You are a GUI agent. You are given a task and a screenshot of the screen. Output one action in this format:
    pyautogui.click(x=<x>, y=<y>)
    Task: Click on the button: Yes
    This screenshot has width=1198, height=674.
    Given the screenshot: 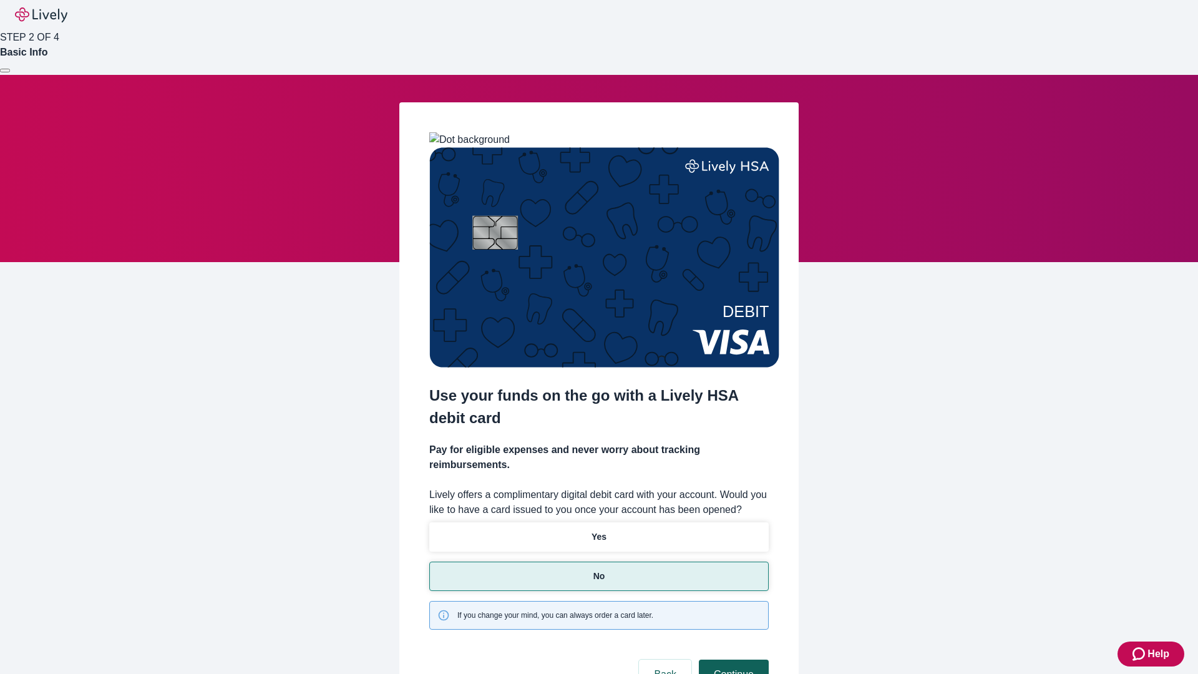 What is the action you would take?
    pyautogui.click(x=599, y=537)
    